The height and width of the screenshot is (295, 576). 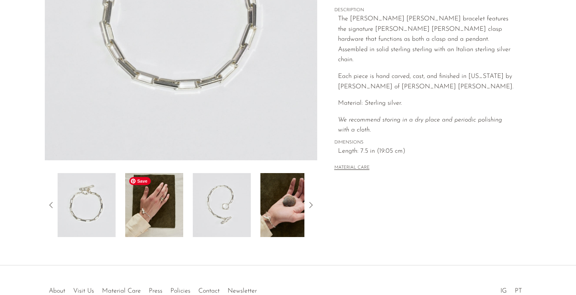 I want to click on p: Material: Sterling silver., so click(x=426, y=104).